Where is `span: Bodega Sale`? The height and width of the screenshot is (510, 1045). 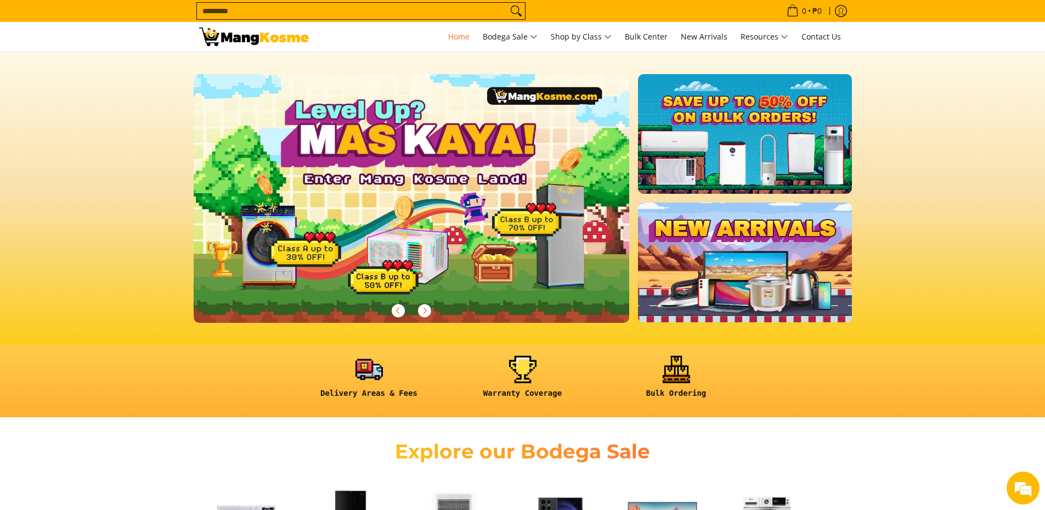
span: Bodega Sale is located at coordinates (510, 37).